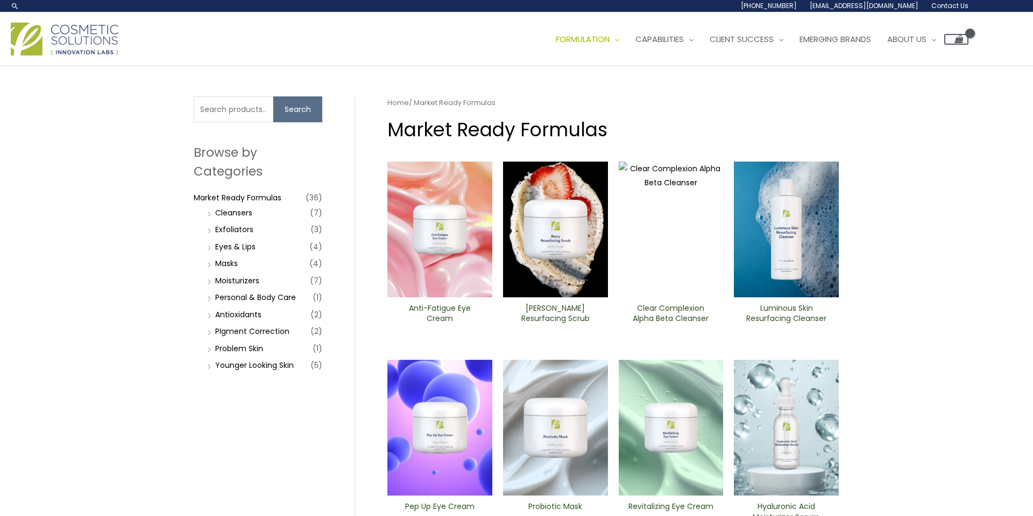  I want to click on img: Cosmetic Solutions Logo, so click(65, 39).